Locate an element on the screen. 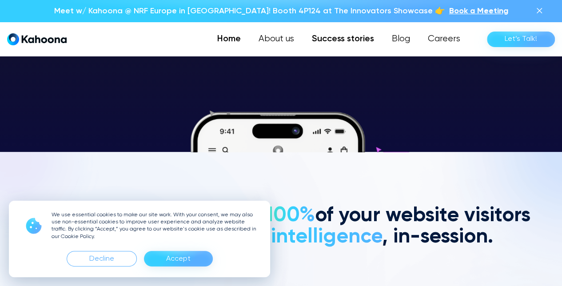 Image resolution: width=562 pixels, height=286 pixels. h2: Capture the full value of of your website visitors with , in-session. is located at coordinates (281, 227).